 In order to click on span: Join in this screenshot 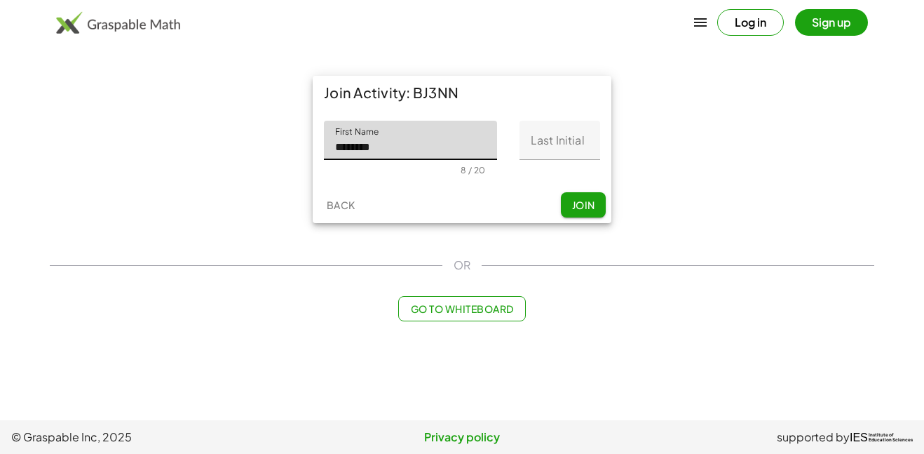, I will do `click(583, 205)`.